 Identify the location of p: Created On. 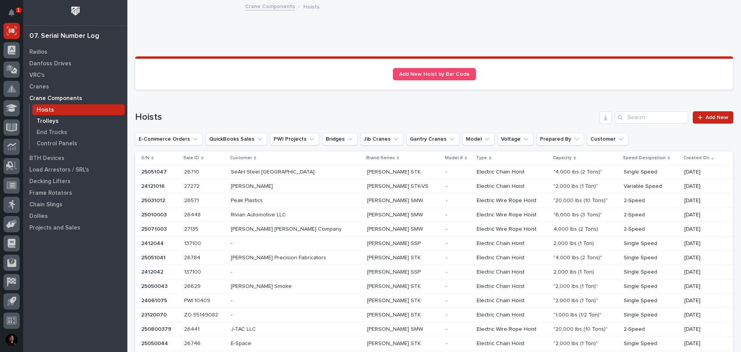
(697, 158).